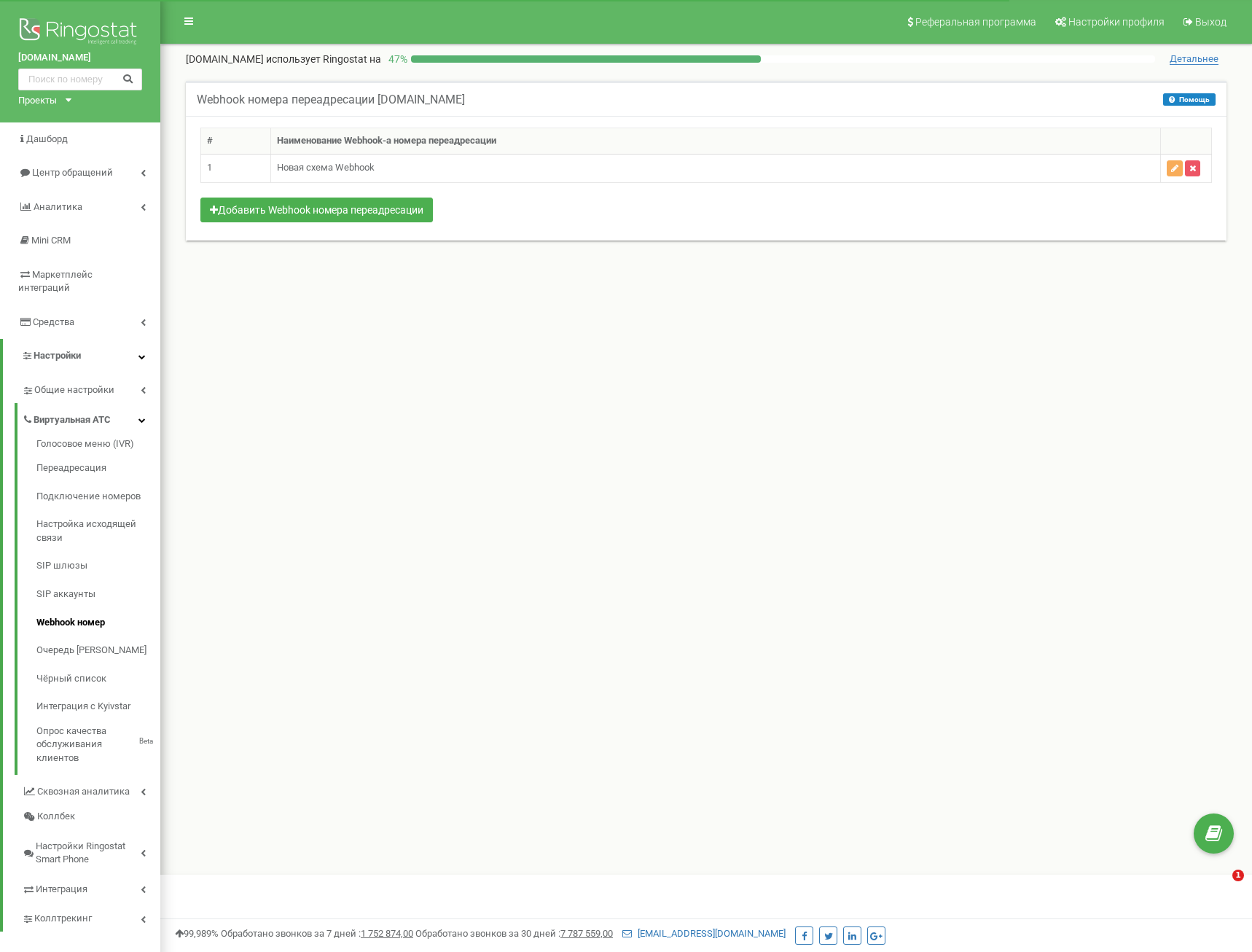 The width and height of the screenshot is (1252, 952). I want to click on a: SIP аккаунты, so click(98, 594).